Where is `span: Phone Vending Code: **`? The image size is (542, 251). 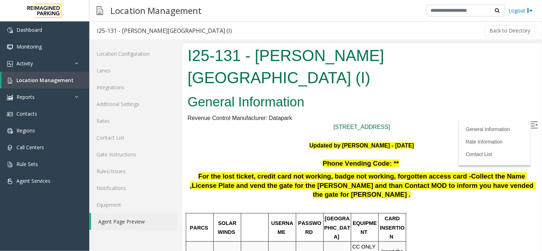
span: Phone Vending Code: ** is located at coordinates (179, 120).